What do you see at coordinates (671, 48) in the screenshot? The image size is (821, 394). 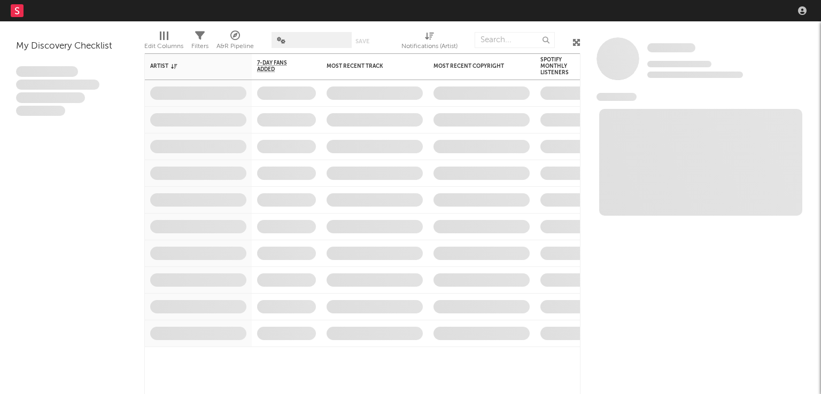 I see `span: Some Artist` at bounding box center [671, 48].